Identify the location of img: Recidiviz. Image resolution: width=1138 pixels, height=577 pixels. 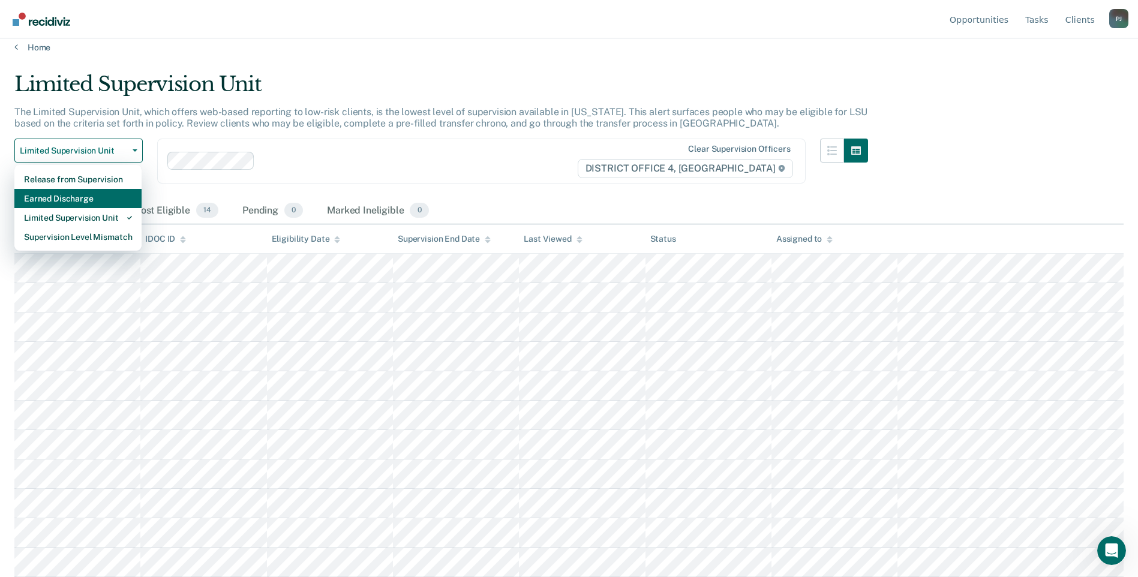
(41, 19).